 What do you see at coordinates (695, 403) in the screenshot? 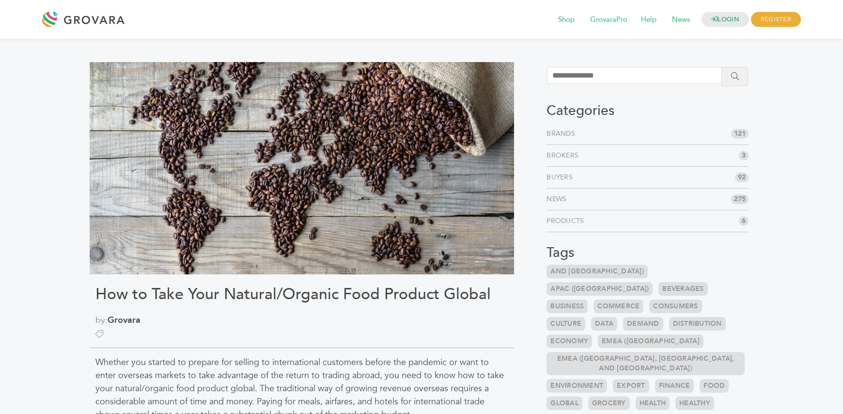
I see `a: Healthy` at bounding box center [695, 403].